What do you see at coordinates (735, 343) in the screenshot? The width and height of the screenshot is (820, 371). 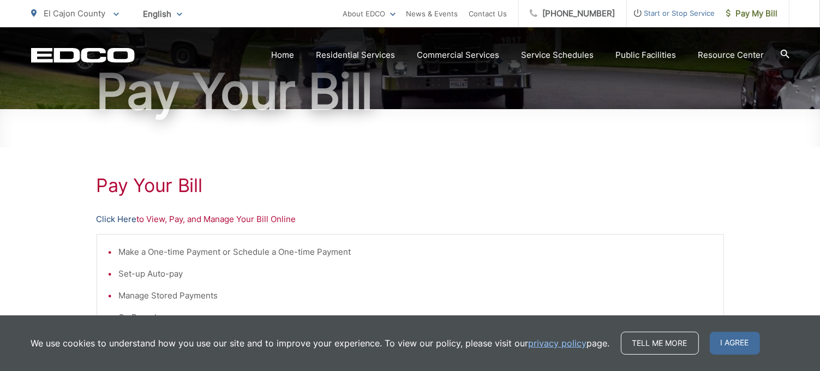 I see `span: I agree` at bounding box center [735, 343].